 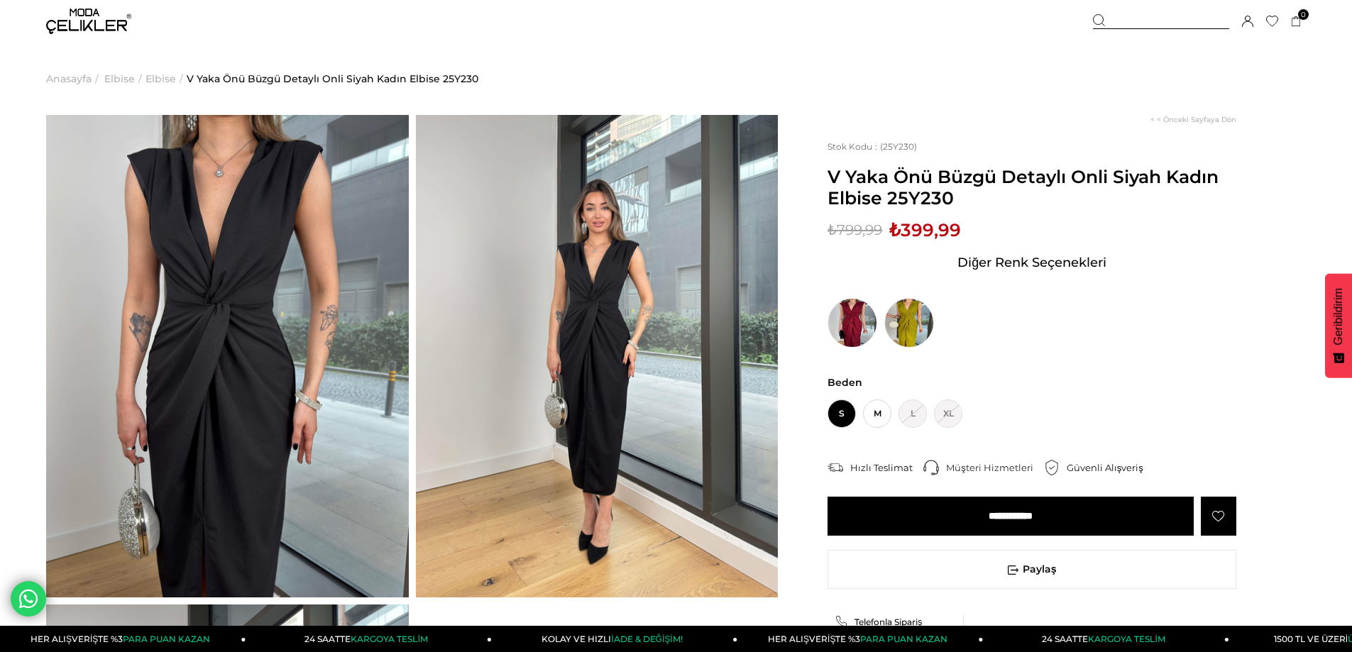 What do you see at coordinates (1032, 569) in the screenshot?
I see `span: Paylaş` at bounding box center [1032, 569].